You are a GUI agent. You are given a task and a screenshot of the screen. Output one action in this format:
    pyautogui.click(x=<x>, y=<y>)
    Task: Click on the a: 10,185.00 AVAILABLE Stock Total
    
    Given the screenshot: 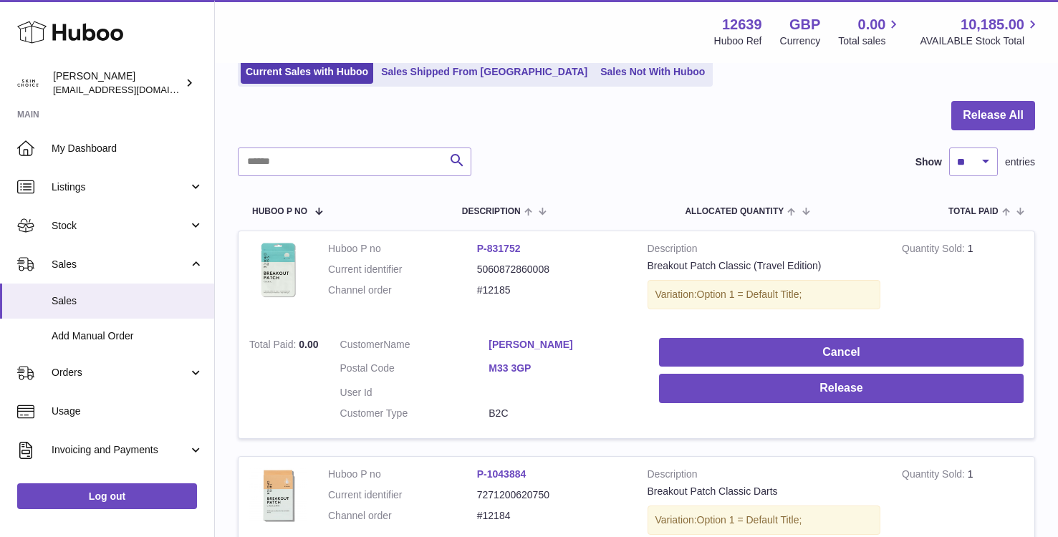 What is the action you would take?
    pyautogui.click(x=980, y=32)
    